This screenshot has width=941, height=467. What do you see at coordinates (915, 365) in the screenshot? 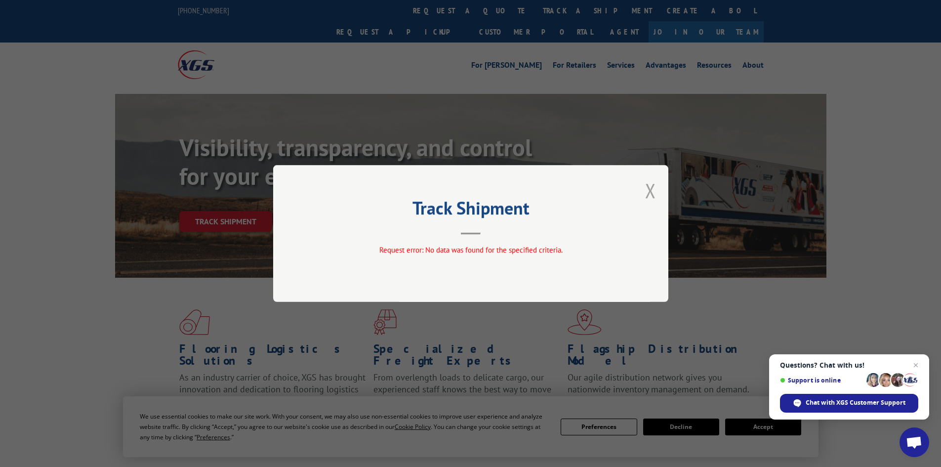
I see `span: Close chat` at bounding box center [915, 365].